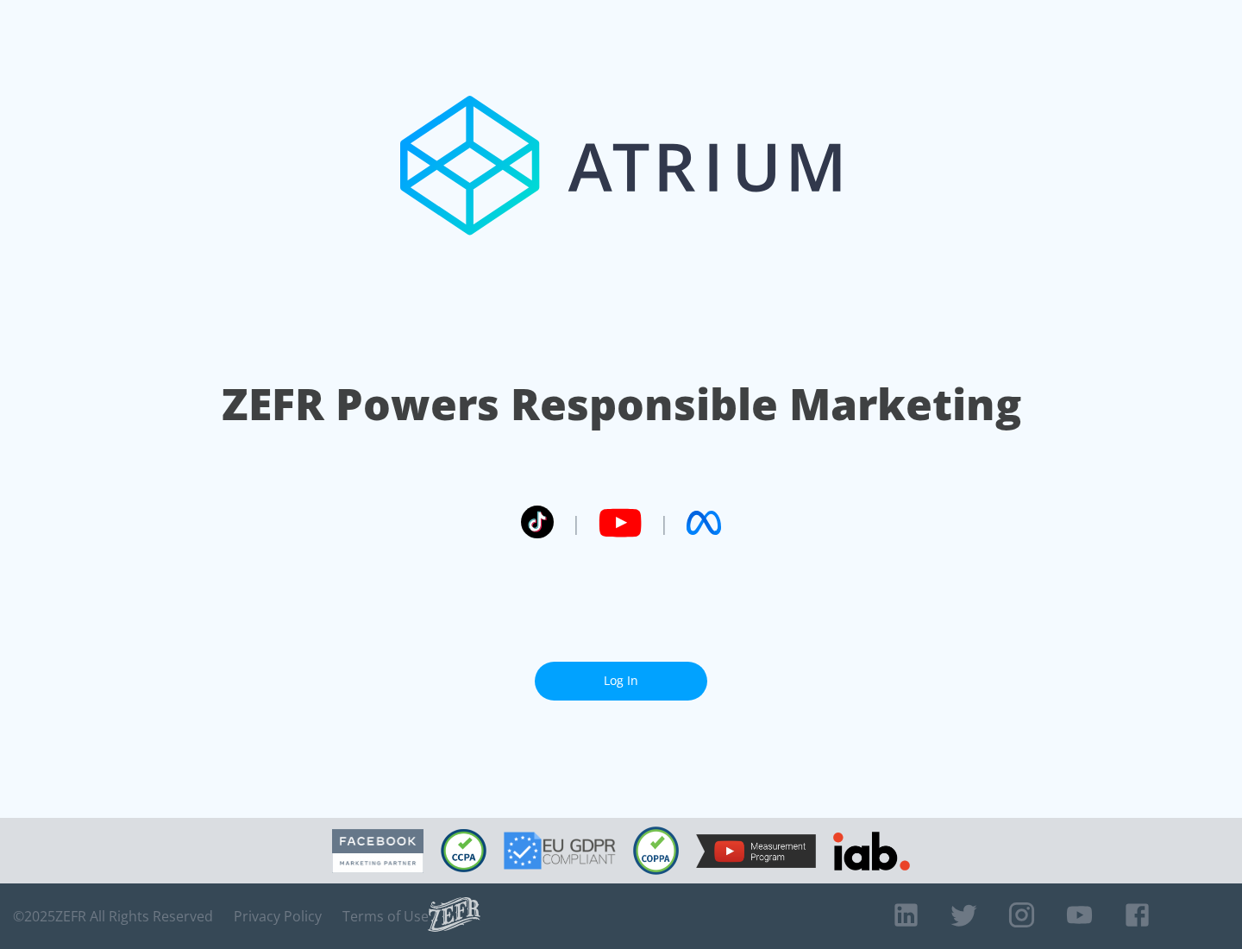  Describe the element at coordinates (871, 850) in the screenshot. I see `img: IAB` at that location.